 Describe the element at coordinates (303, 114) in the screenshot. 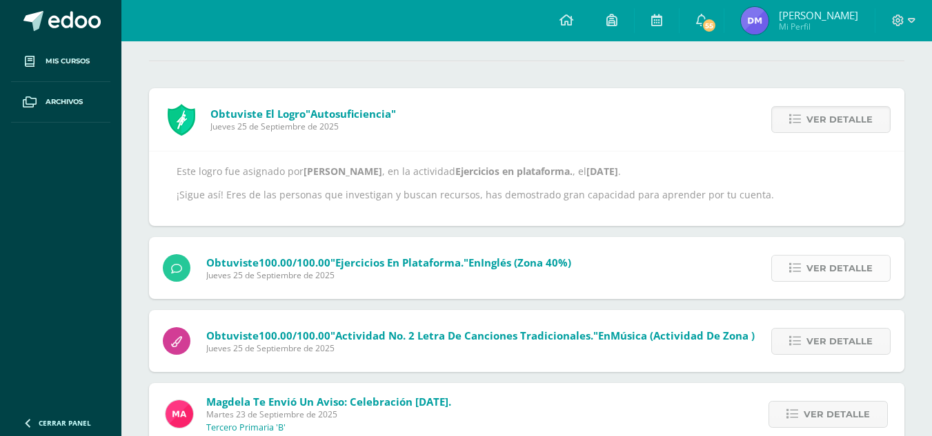

I see `span: Obtuviste el logro` at that location.